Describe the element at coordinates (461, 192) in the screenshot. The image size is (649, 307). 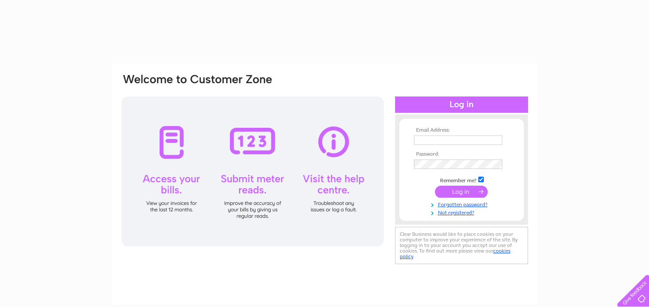
I see `input: Submit` at that location.